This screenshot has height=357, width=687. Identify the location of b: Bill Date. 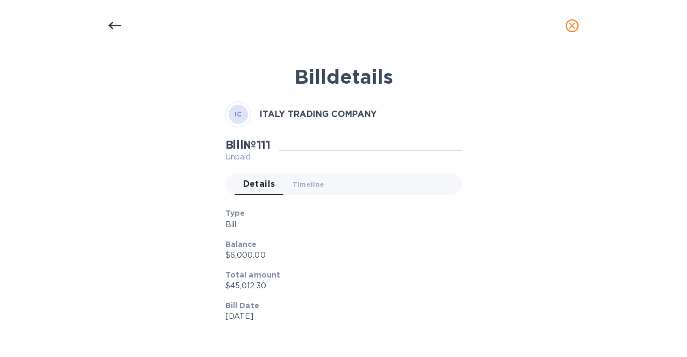
(242, 305).